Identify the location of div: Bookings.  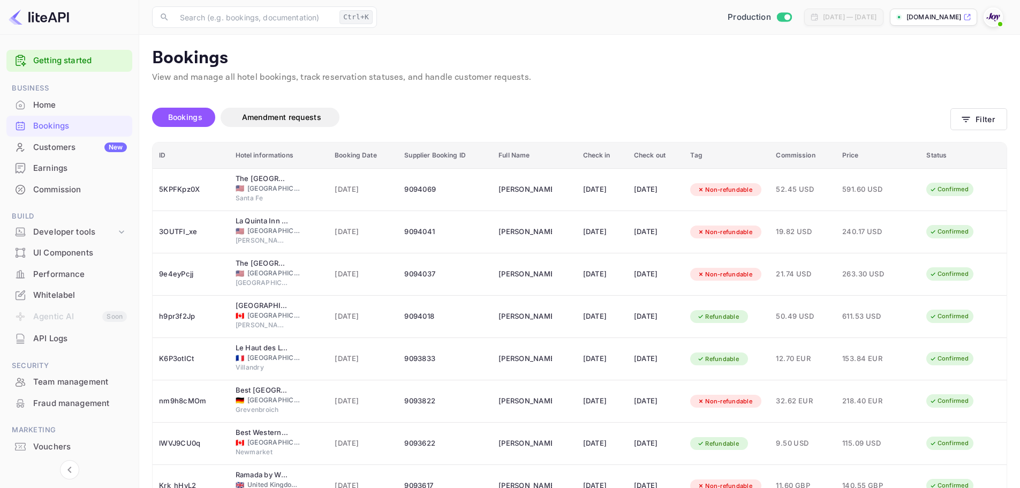
(80, 126).